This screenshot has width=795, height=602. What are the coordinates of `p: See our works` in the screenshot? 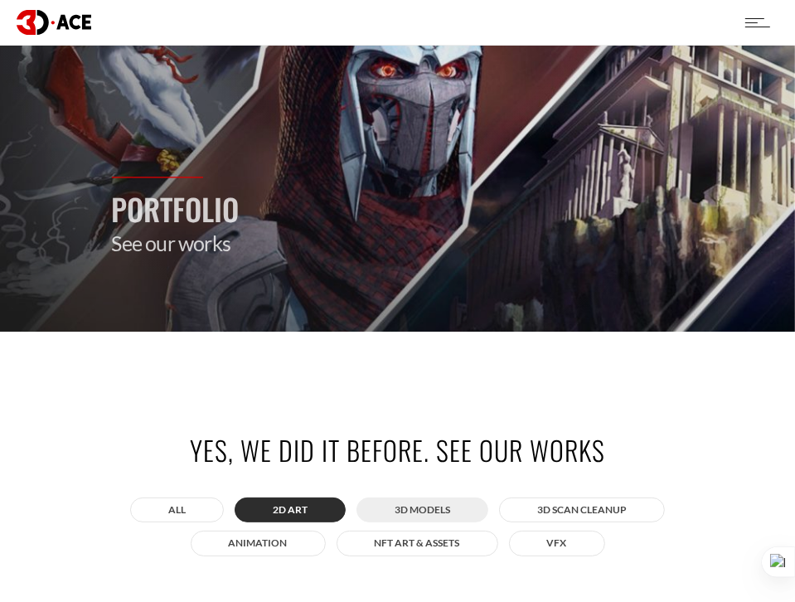 It's located at (398, 243).